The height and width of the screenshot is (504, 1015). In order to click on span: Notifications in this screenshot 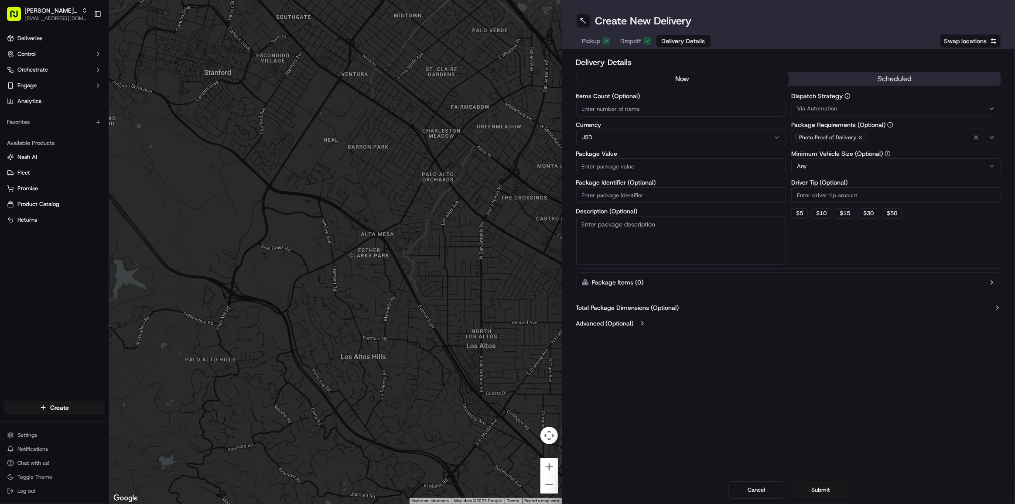, I will do `click(33, 449)`.